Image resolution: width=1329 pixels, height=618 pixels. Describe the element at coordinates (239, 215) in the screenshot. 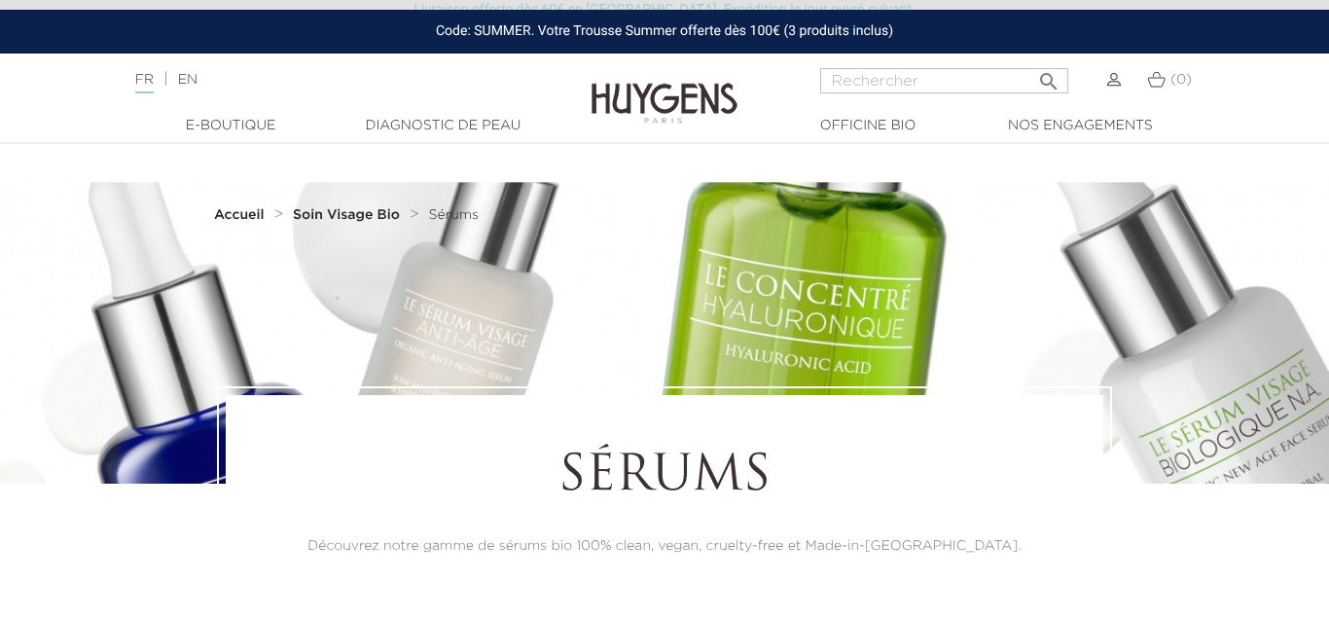

I see `strong: Accueil` at that location.